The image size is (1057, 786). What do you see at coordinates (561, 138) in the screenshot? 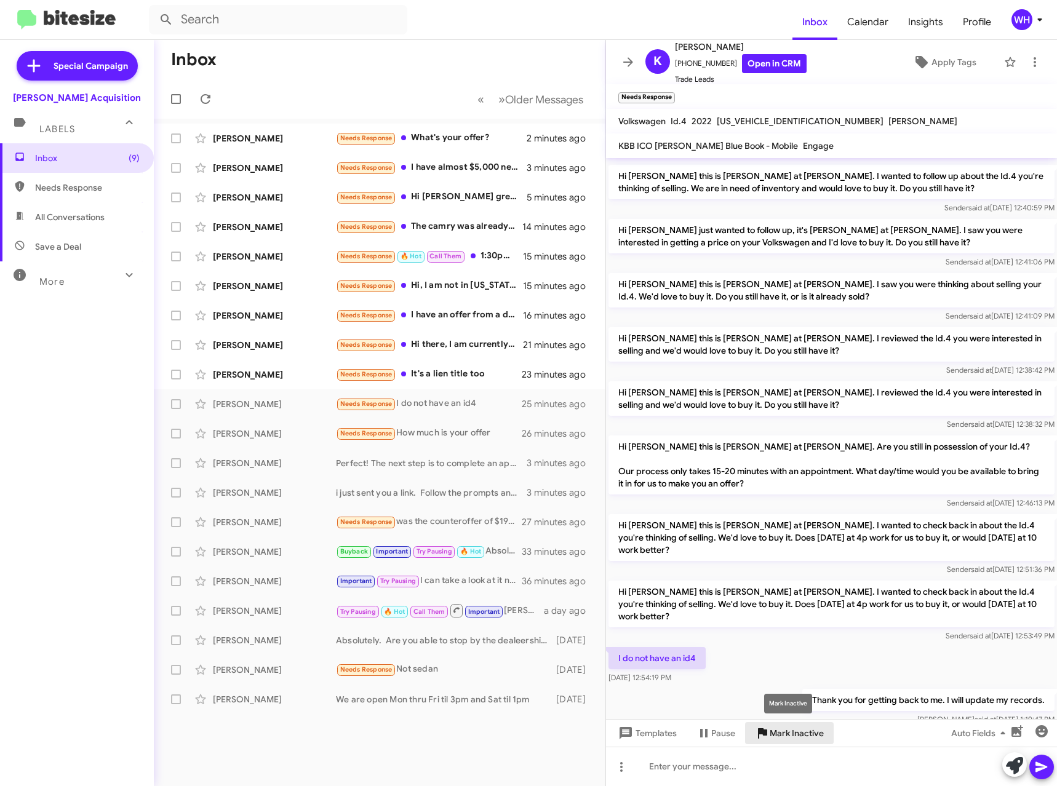
I see `div: 2 minutes ago` at bounding box center [561, 138].